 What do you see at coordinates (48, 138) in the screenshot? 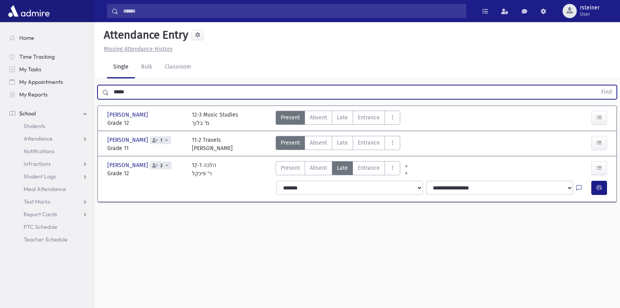
I see `a: Attendance` at bounding box center [48, 138].